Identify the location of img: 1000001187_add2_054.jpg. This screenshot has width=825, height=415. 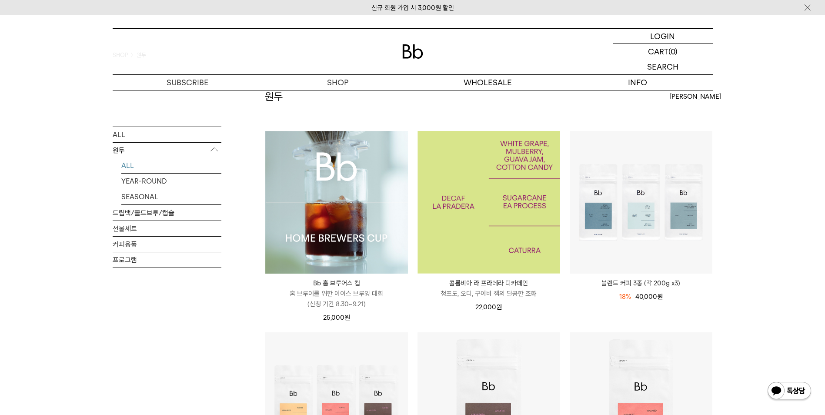
(489, 202).